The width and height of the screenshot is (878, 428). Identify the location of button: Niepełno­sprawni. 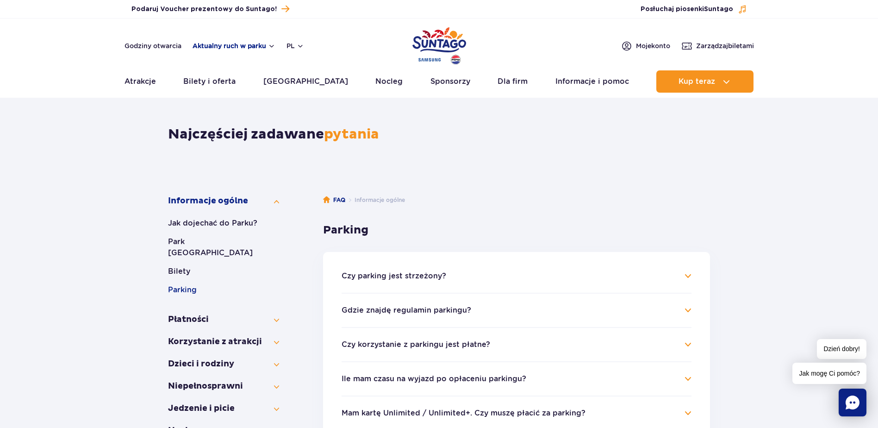
(224, 386).